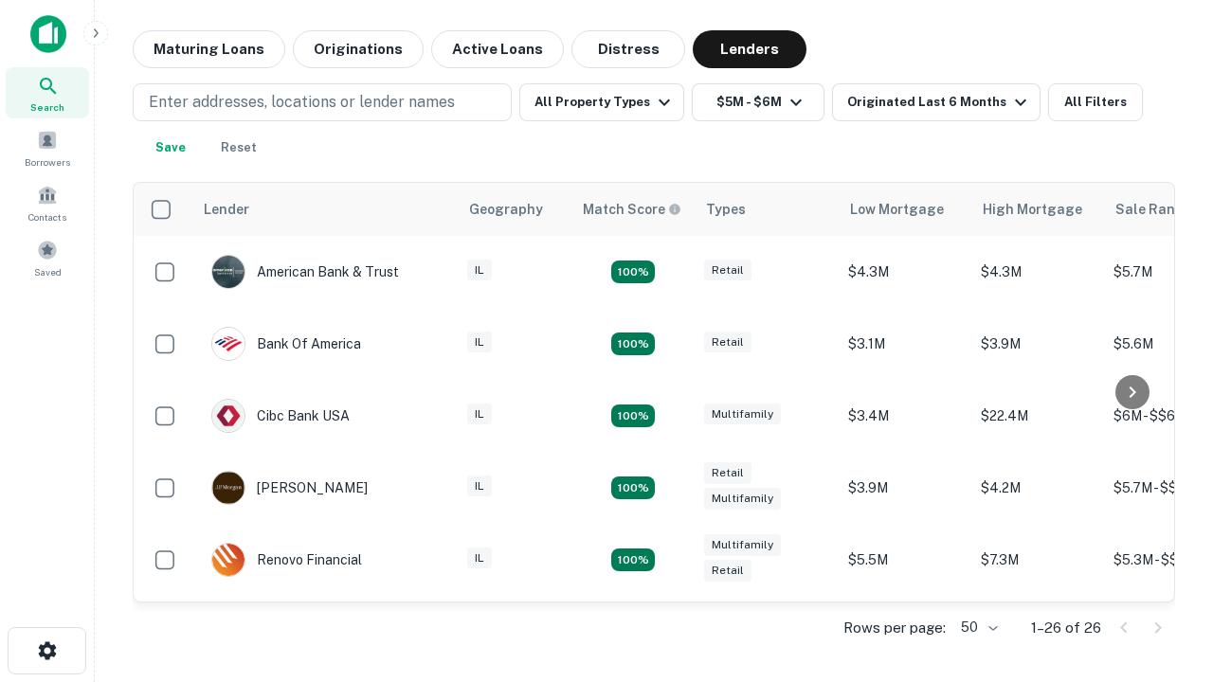  What do you see at coordinates (895, 628) in the screenshot?
I see `p: Rows per page:` at bounding box center [895, 628].